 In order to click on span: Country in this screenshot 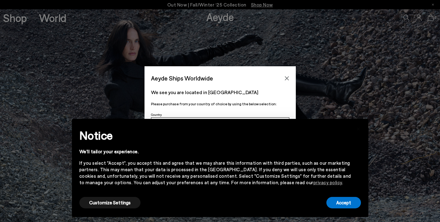, I will do `click(156, 114)`.